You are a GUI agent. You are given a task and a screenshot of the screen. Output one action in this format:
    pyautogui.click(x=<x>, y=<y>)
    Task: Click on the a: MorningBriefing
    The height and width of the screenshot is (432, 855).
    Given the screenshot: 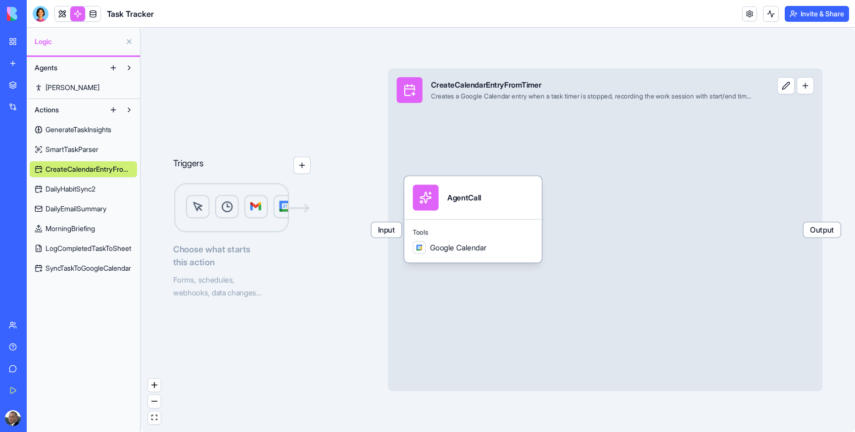 What is the action you would take?
    pyautogui.click(x=83, y=229)
    